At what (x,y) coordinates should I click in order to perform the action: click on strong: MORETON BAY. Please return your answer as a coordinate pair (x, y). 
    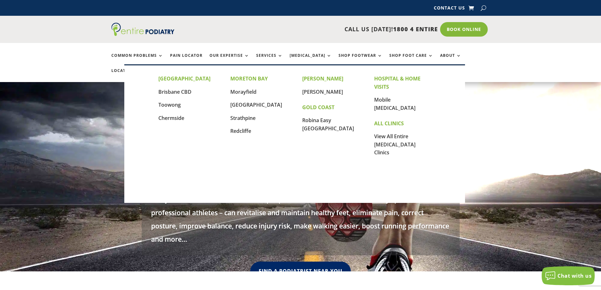
    Looking at the image, I should click on (249, 79).